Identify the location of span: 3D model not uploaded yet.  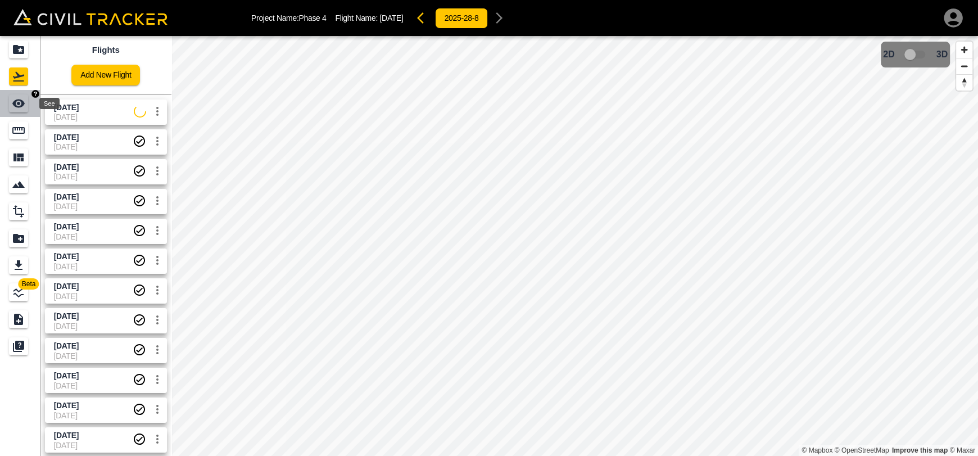
(916, 55).